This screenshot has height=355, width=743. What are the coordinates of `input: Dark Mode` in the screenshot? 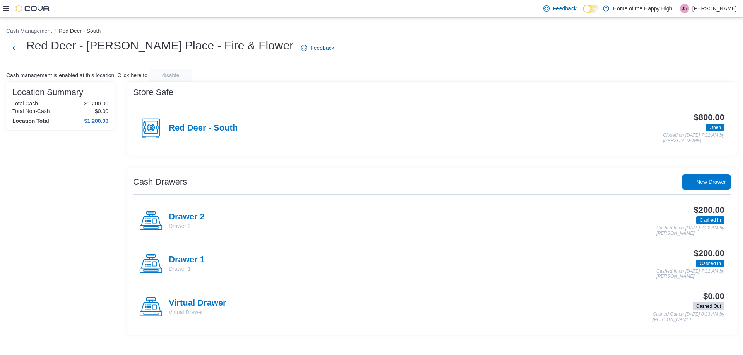 It's located at (591, 9).